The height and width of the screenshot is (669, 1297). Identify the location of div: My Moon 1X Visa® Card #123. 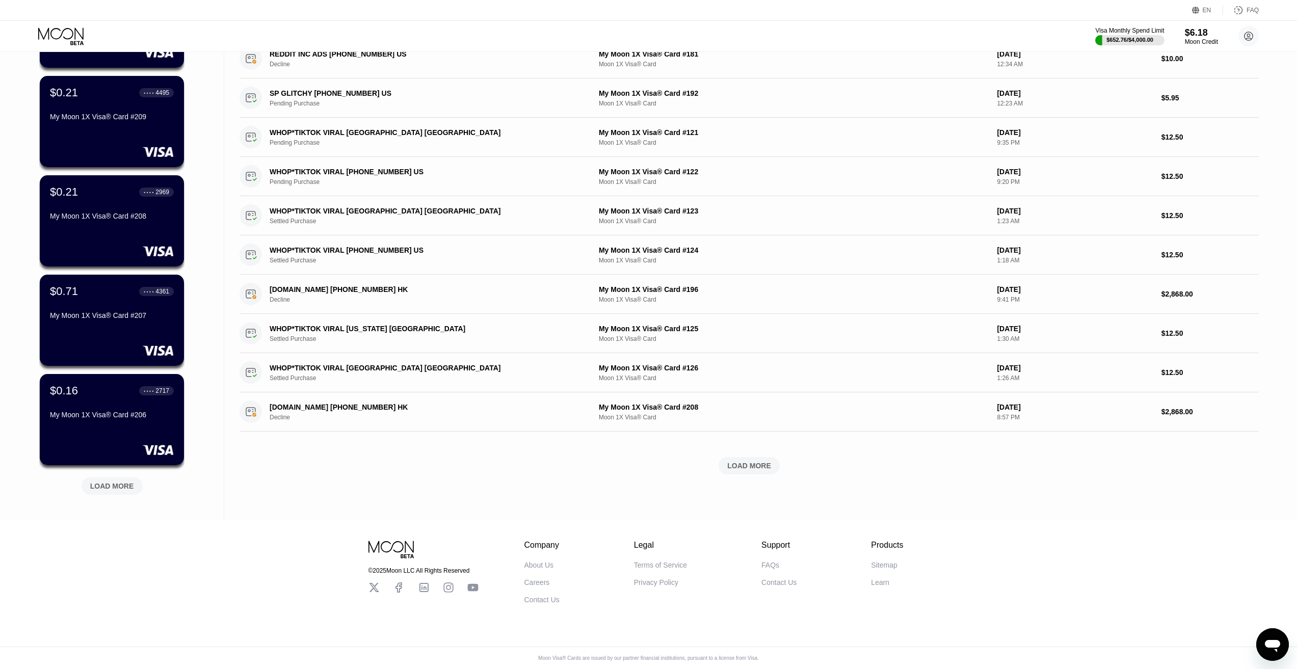
(793, 211).